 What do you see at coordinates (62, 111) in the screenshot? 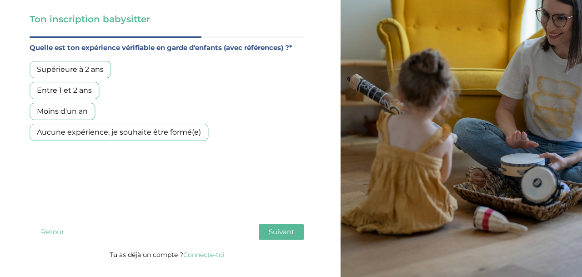
I see `div: Moins d'un an` at bounding box center [62, 111].